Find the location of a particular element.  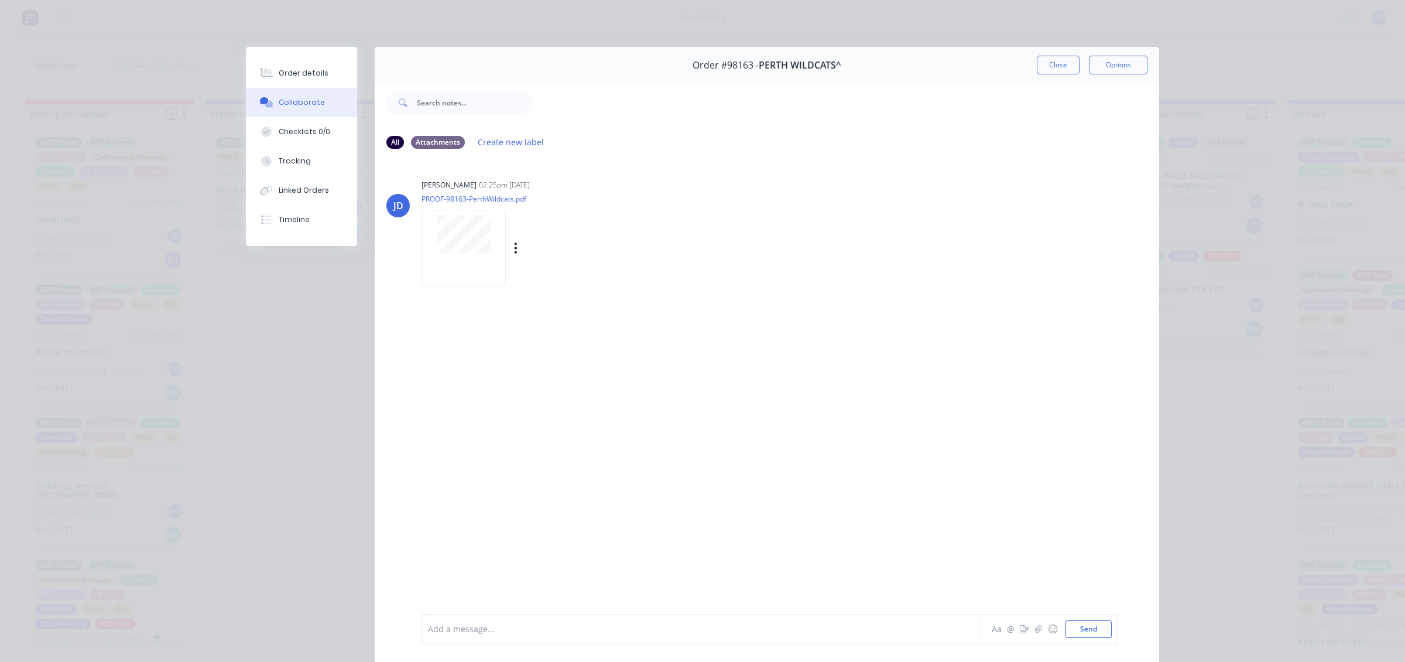

button: Timeline is located at coordinates (302, 220).